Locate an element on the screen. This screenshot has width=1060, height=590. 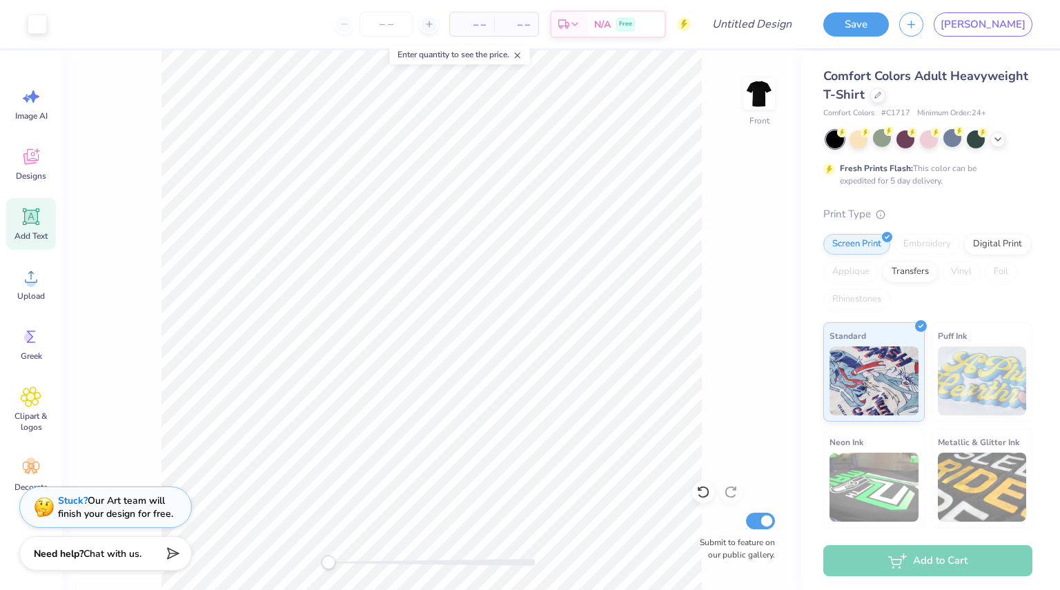
span: Minimum Order: 24 + is located at coordinates (952, 113).